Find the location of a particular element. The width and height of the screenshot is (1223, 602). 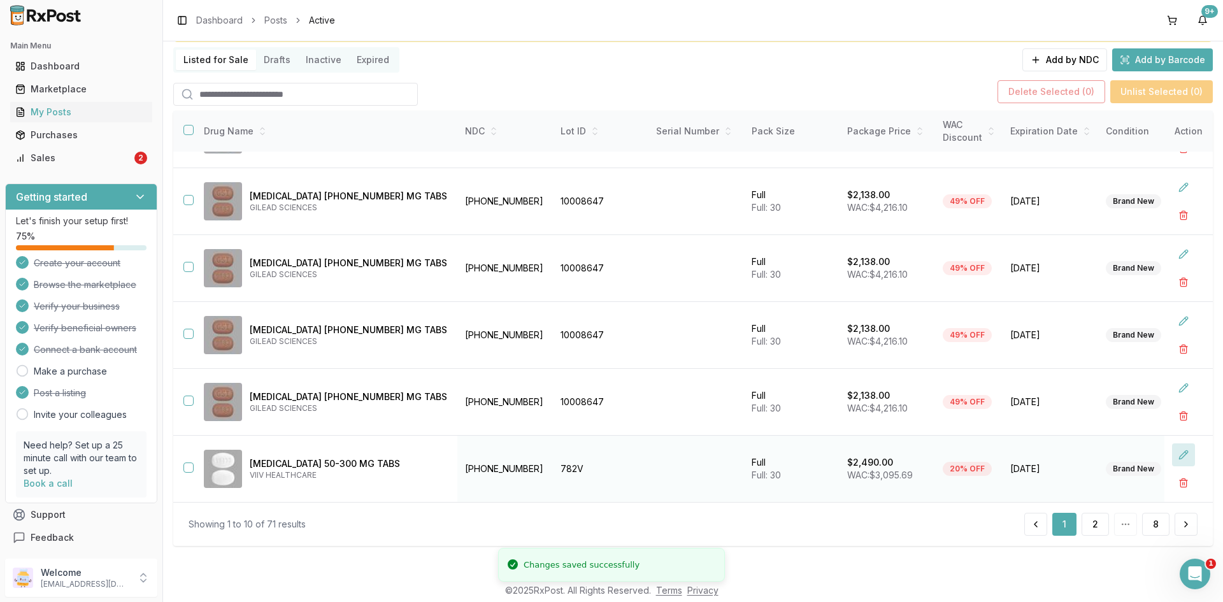

div: NDC is located at coordinates (505, 131).